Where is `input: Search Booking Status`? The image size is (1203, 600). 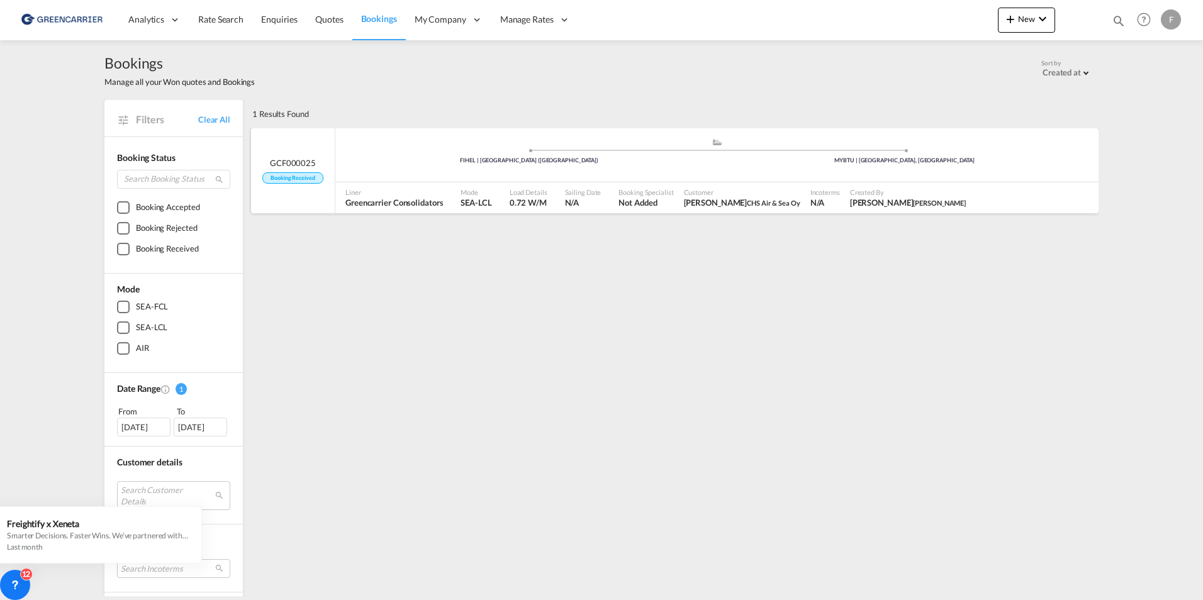
input: Search Booking Status is located at coordinates (174, 179).